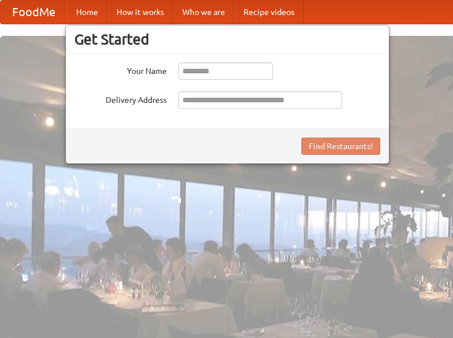 The height and width of the screenshot is (338, 453). Describe the element at coordinates (227, 39) in the screenshot. I see `h3: Get Started` at that location.